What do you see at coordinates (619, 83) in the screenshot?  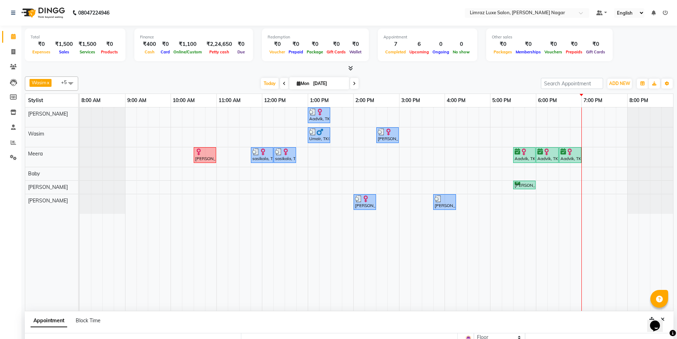 I see `span: ADD NEW` at bounding box center [619, 83].